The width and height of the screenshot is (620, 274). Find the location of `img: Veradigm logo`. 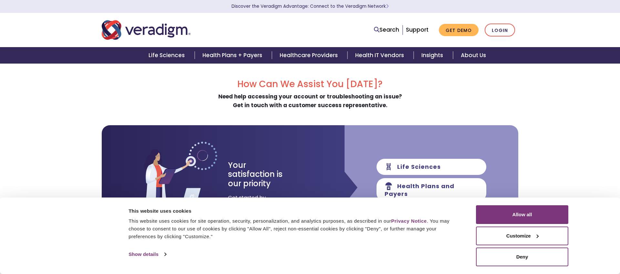

img: Veradigm logo is located at coordinates (146, 30).